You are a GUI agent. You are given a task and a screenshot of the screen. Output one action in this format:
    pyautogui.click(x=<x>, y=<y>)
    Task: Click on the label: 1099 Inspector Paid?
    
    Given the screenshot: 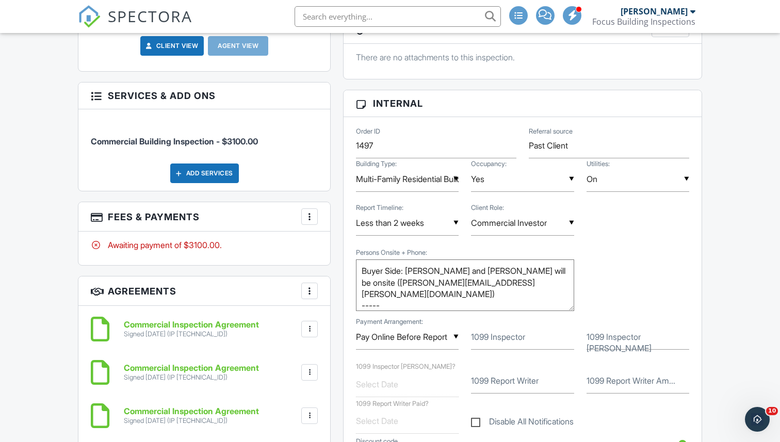 What is the action you would take?
    pyautogui.click(x=405, y=366)
    